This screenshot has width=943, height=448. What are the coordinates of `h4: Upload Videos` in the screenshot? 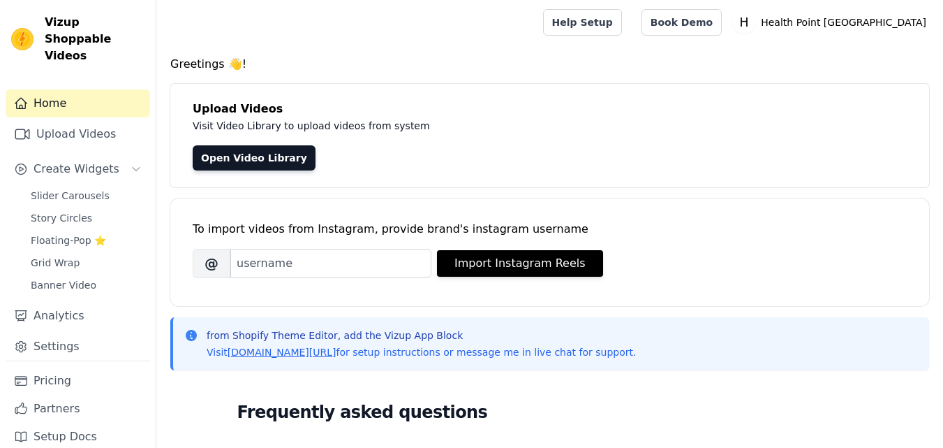 It's located at (550, 109).